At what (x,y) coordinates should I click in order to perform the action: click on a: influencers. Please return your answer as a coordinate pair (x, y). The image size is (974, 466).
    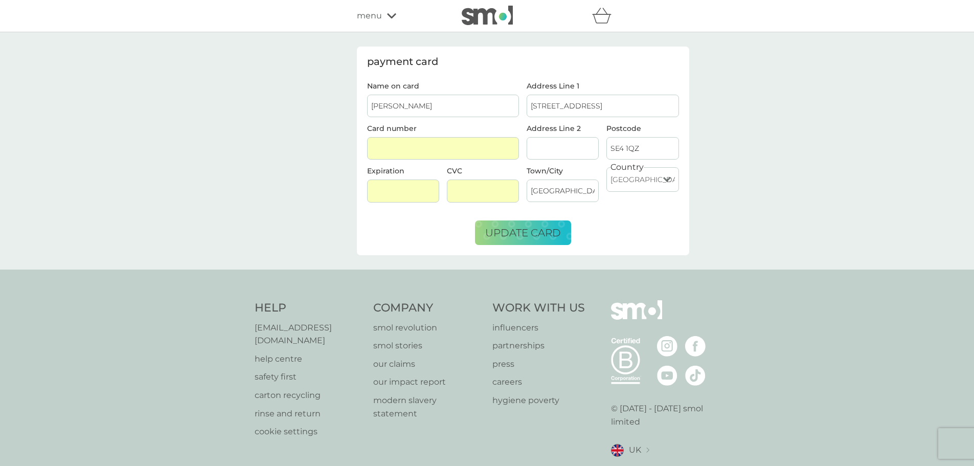
    Looking at the image, I should click on (538, 328).